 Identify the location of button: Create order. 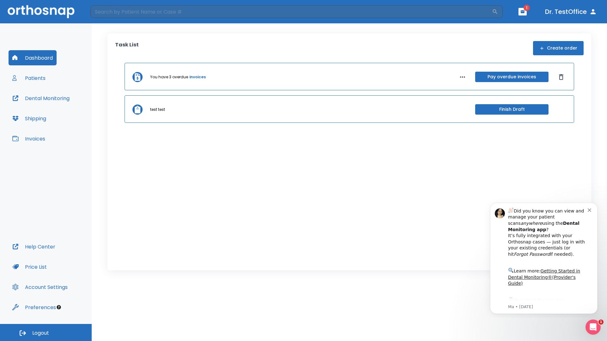
(558, 48).